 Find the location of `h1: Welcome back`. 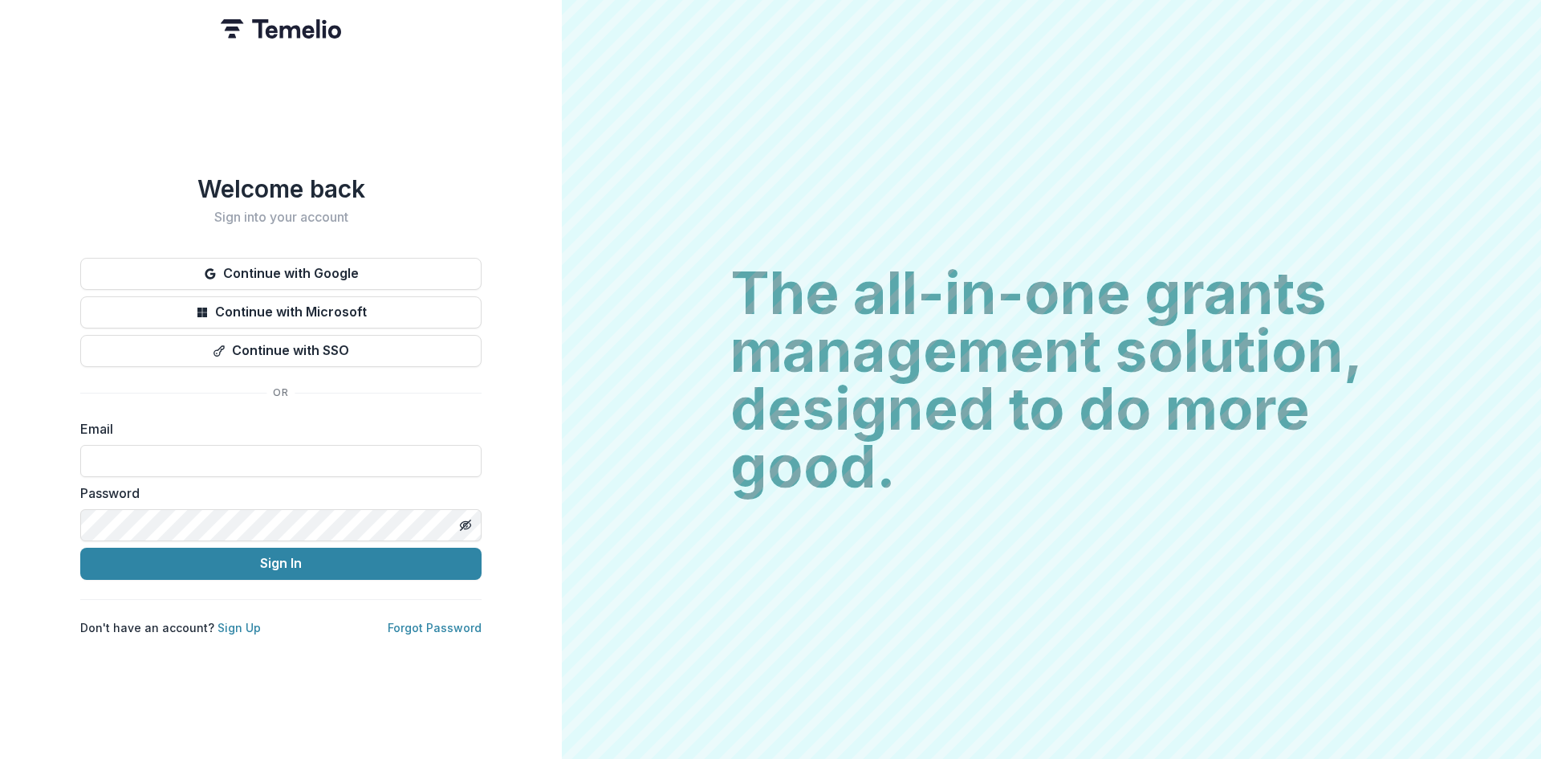

h1: Welcome back is located at coordinates (281, 189).